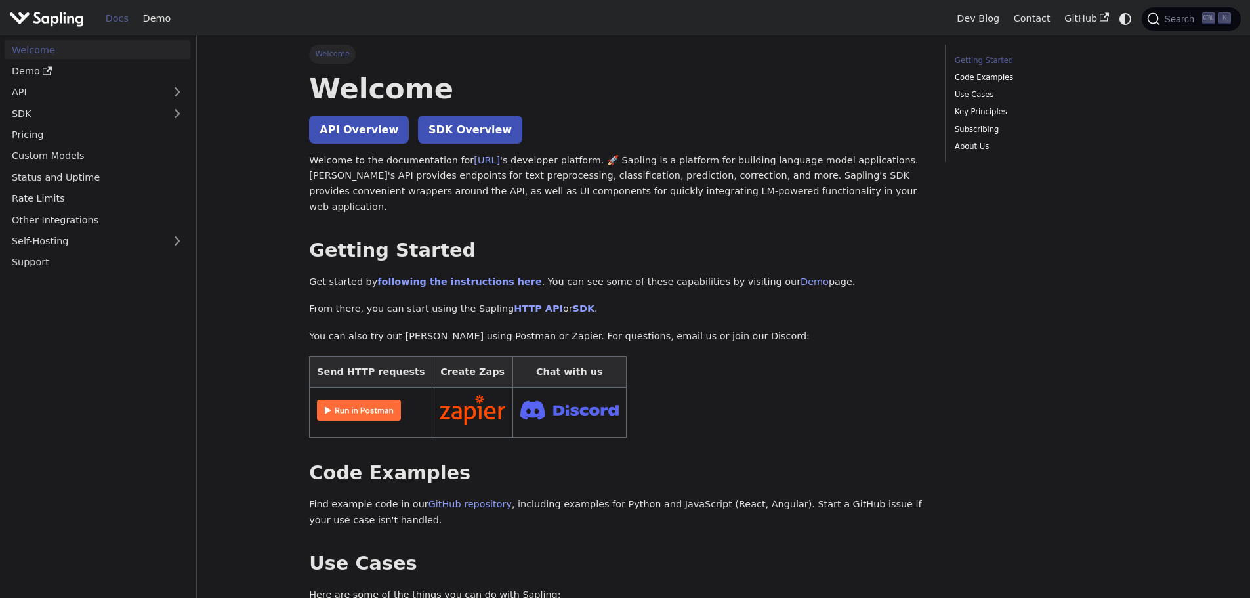  Describe the element at coordinates (97, 135) in the screenshot. I see `a: Pricing` at that location.